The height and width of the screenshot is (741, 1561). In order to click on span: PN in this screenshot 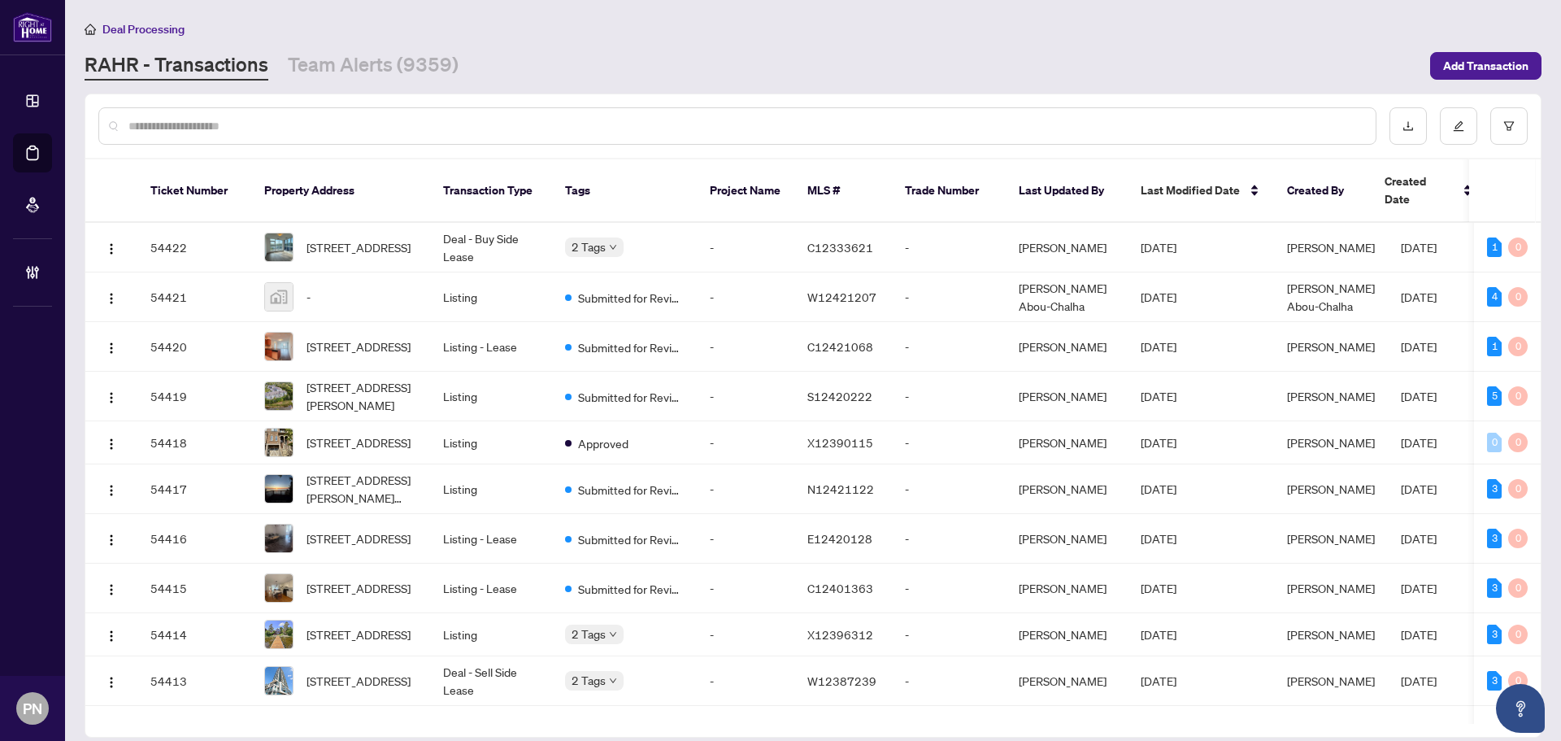, I will do `click(33, 708)`.